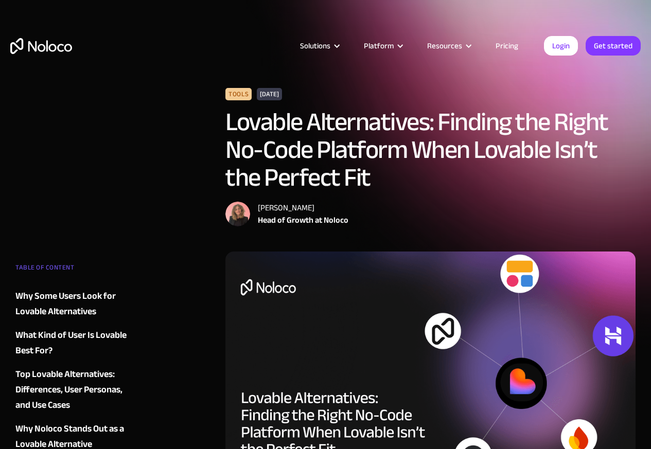 The image size is (651, 449). I want to click on a: home, so click(41, 46).